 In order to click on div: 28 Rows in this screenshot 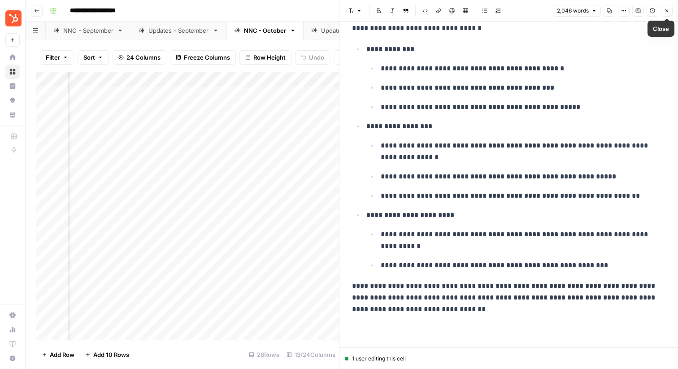, I will do `click(264, 355)`.